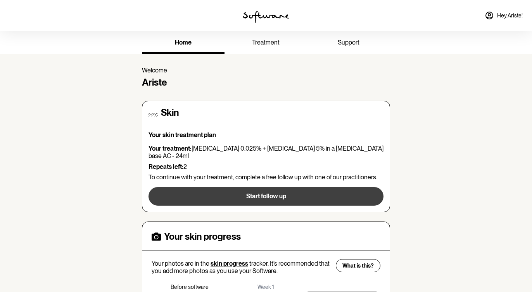 This screenshot has width=532, height=292. What do you see at coordinates (266, 287) in the screenshot?
I see `p: Week 1` at bounding box center [266, 287].